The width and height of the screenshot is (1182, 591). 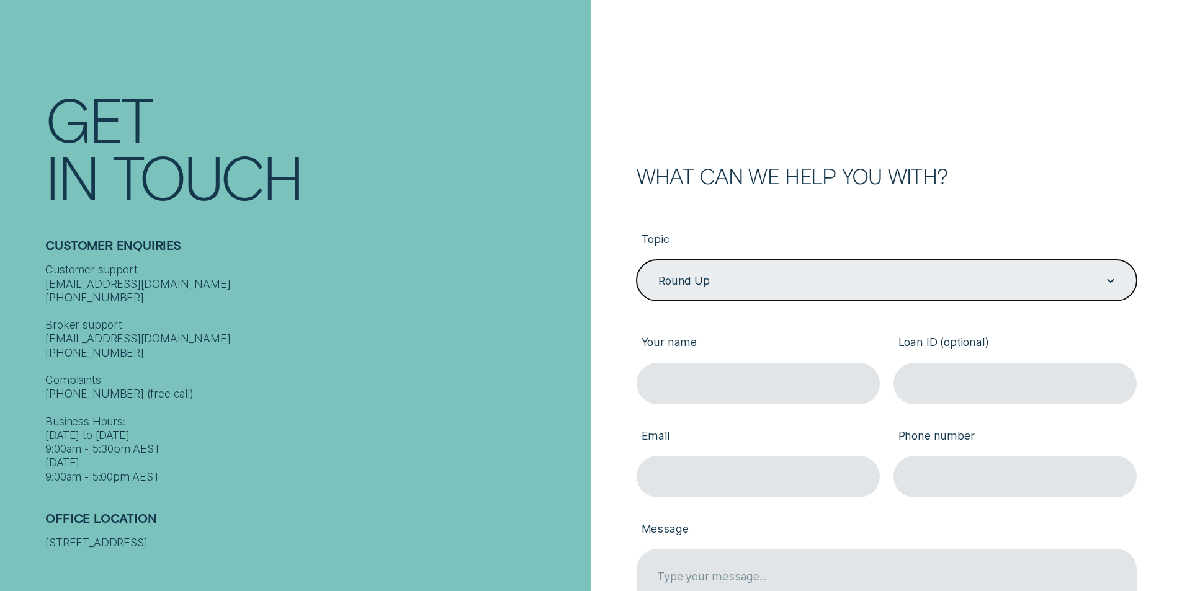 What do you see at coordinates (887, 176) in the screenshot?
I see `h2: What can we help you with?` at bounding box center [887, 176].